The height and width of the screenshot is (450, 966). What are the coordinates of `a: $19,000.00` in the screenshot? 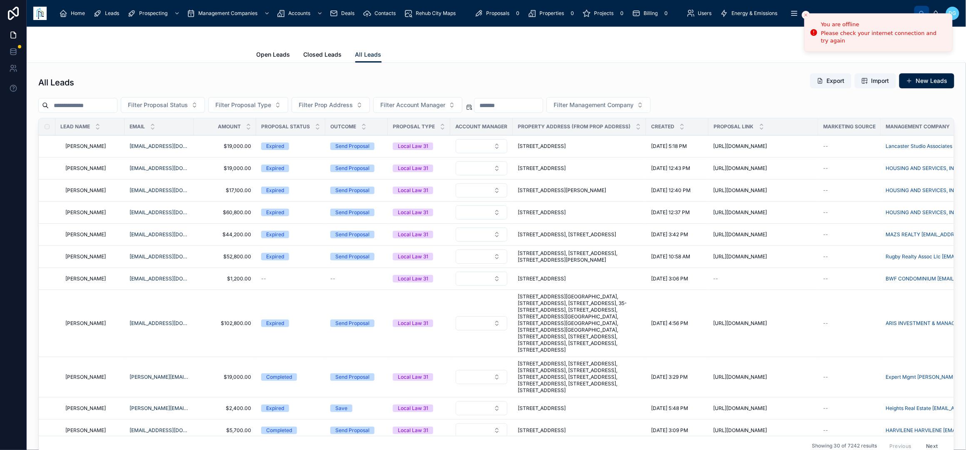 It's located at (225, 146).